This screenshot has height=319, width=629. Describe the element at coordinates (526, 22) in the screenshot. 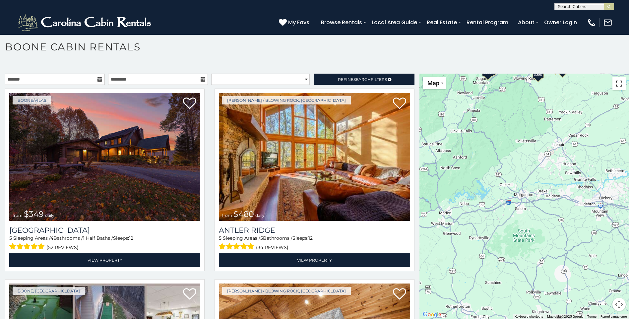

I see `a: About` at that location.